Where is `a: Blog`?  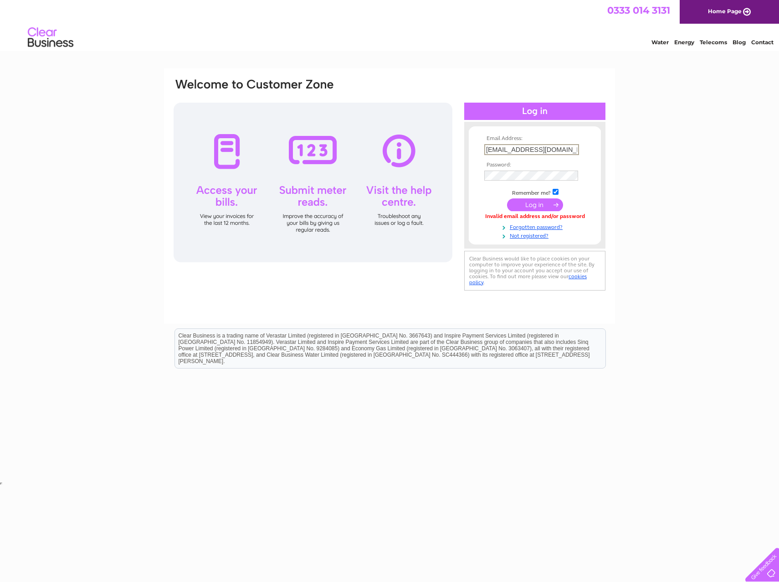 a: Blog is located at coordinates (739, 42).